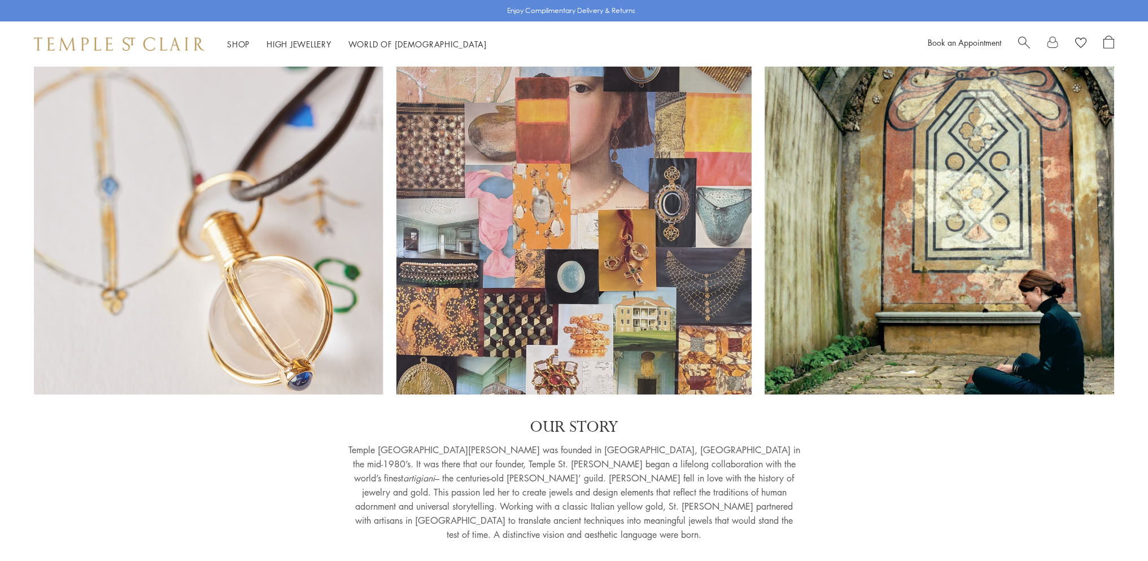  I want to click on p: OUR STORY, so click(574, 427).